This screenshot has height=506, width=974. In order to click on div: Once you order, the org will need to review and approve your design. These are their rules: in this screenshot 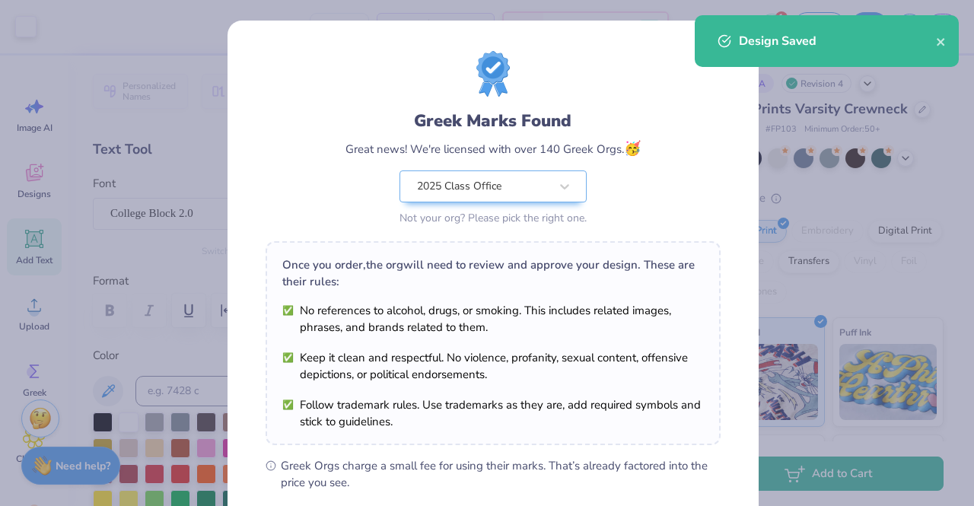, I will do `click(493, 273)`.